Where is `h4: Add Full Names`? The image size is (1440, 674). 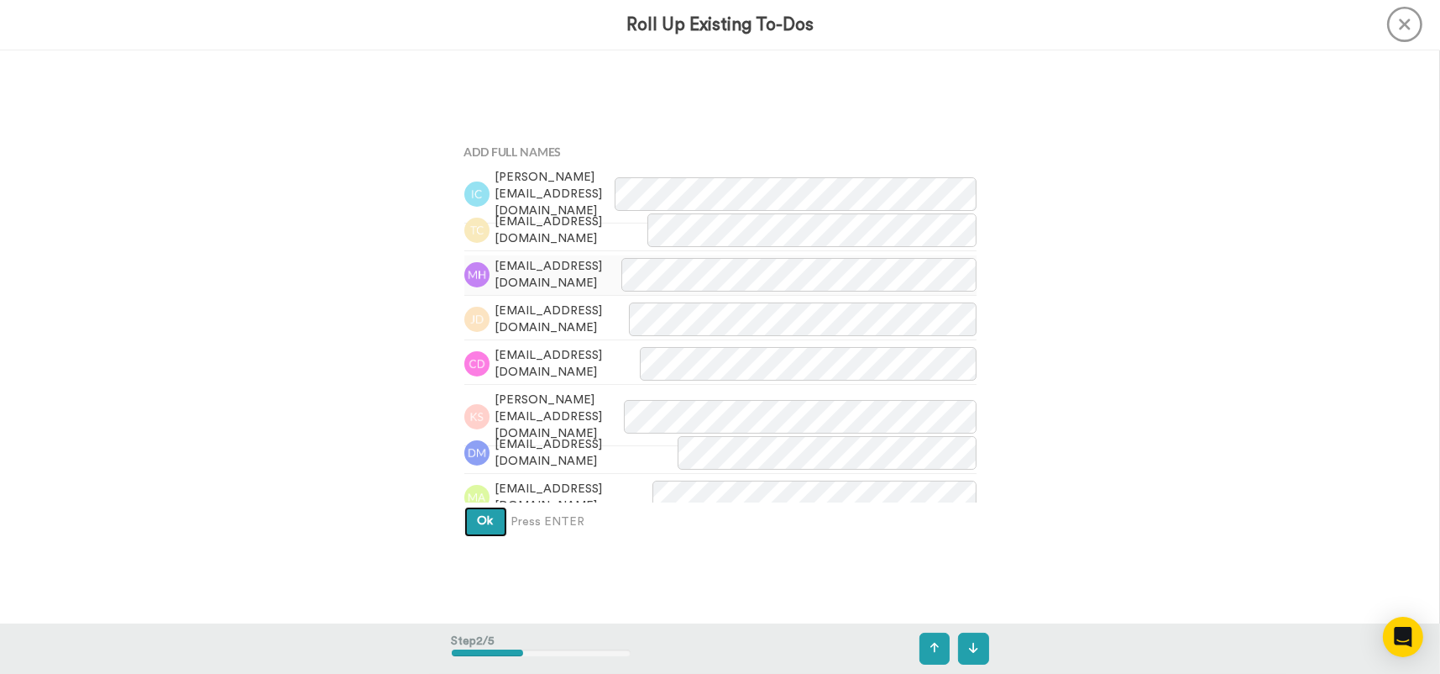
h4: Add Full Names is located at coordinates (721, 151).